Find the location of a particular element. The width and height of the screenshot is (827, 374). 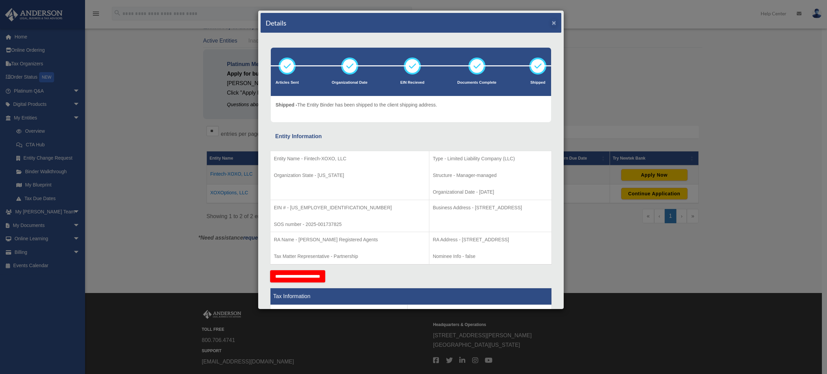

div: Entity Information is located at coordinates (411, 136).